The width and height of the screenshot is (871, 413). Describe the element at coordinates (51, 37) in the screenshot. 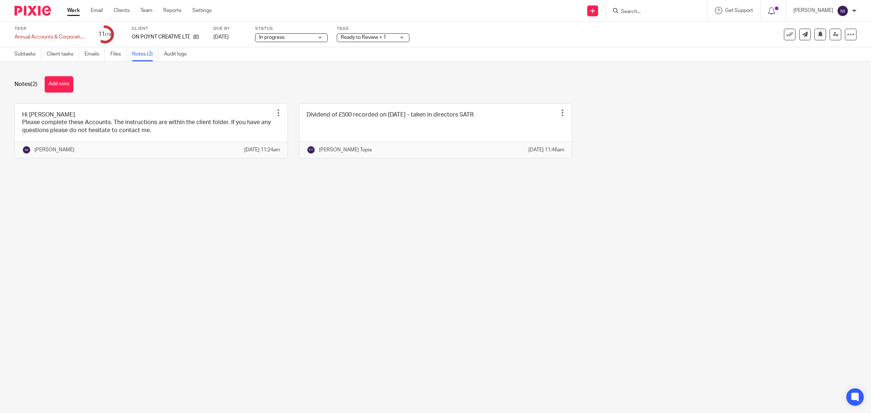

I see `div: Annual Accounts &amp; Corporation Tax Return - March 31, 2025` at that location.